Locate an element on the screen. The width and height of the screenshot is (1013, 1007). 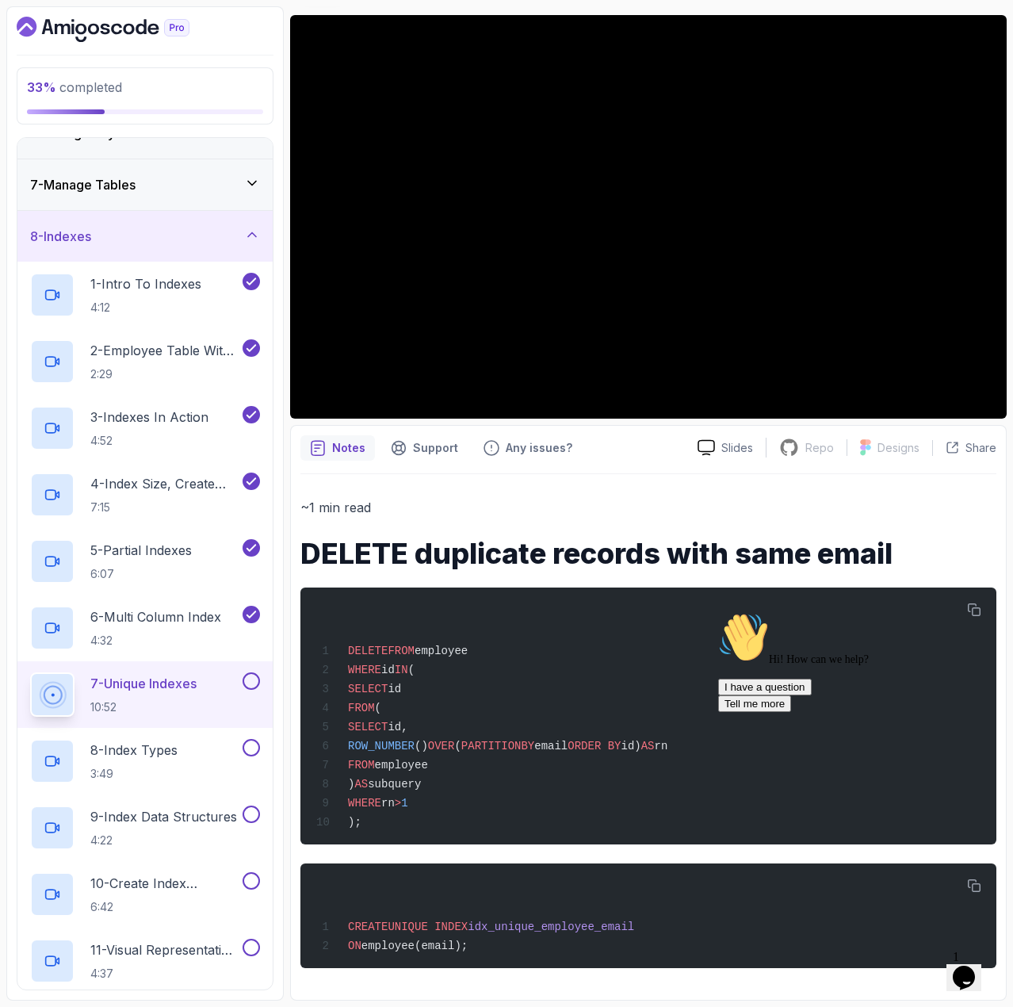
span: 33 % is located at coordinates (41, 87).